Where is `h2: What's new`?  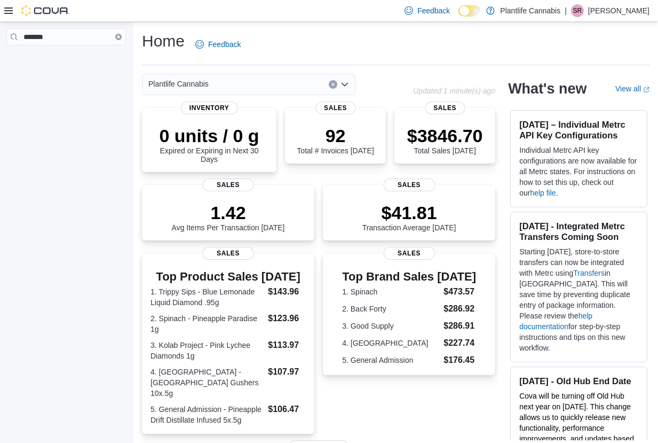
h2: What's new is located at coordinates (547, 89).